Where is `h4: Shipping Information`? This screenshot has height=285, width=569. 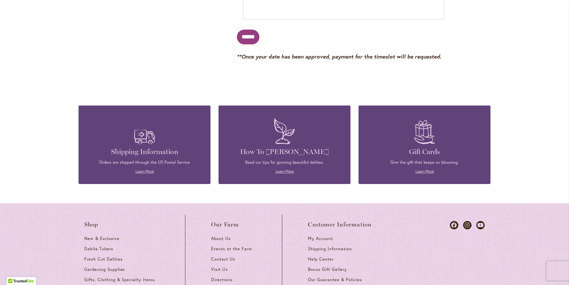 h4: Shipping Information is located at coordinates (144, 152).